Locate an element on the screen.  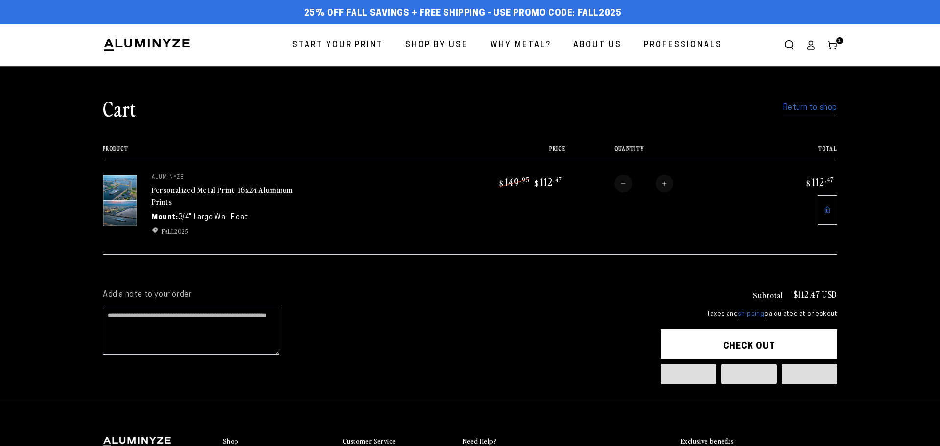
a: Professionals is located at coordinates (683, 45).